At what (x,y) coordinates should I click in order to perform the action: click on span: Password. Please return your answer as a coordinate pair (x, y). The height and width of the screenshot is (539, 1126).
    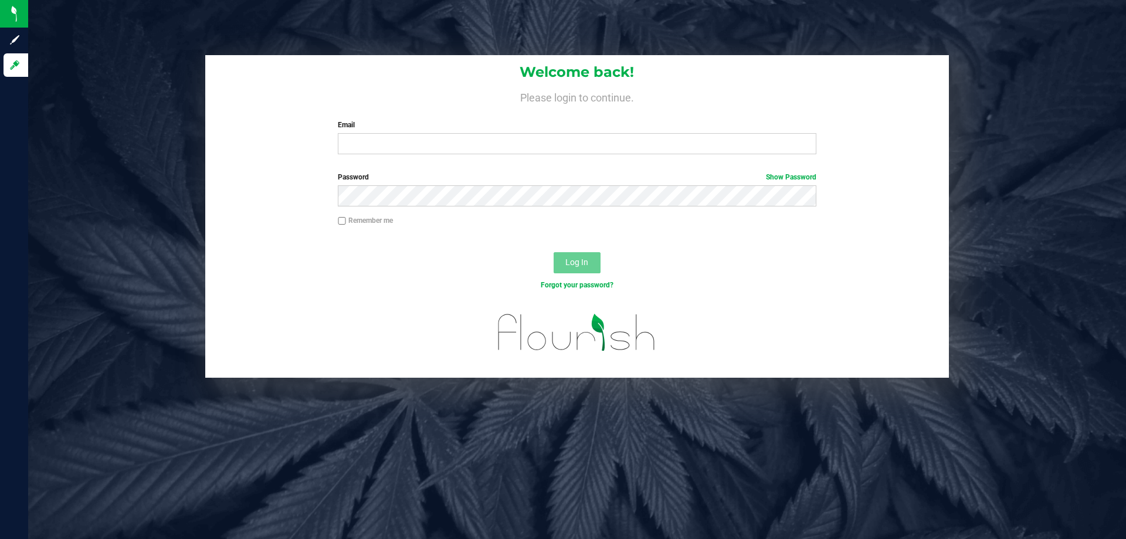
    Looking at the image, I should click on (353, 177).